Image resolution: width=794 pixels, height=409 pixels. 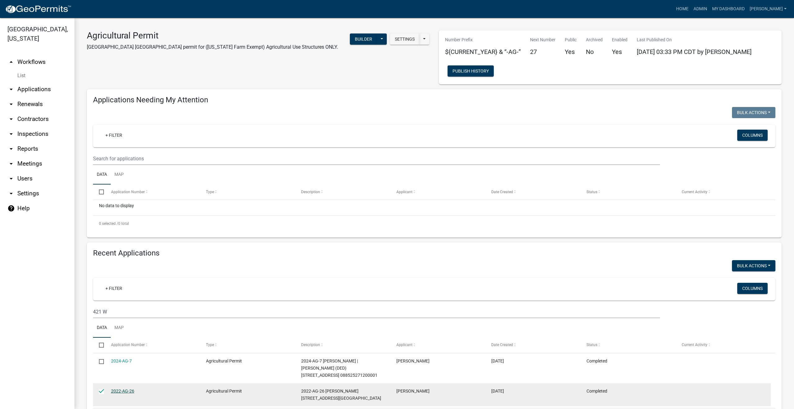 What do you see at coordinates (543, 52) in the screenshot?
I see `h5: 27` at bounding box center [543, 52].